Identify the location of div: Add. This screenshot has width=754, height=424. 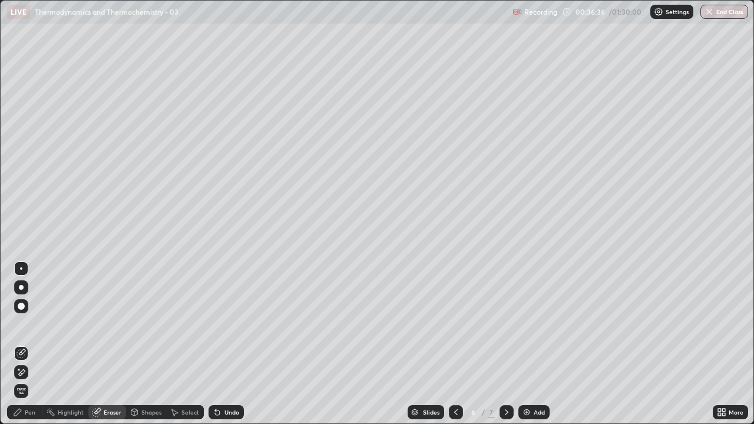
(539, 412).